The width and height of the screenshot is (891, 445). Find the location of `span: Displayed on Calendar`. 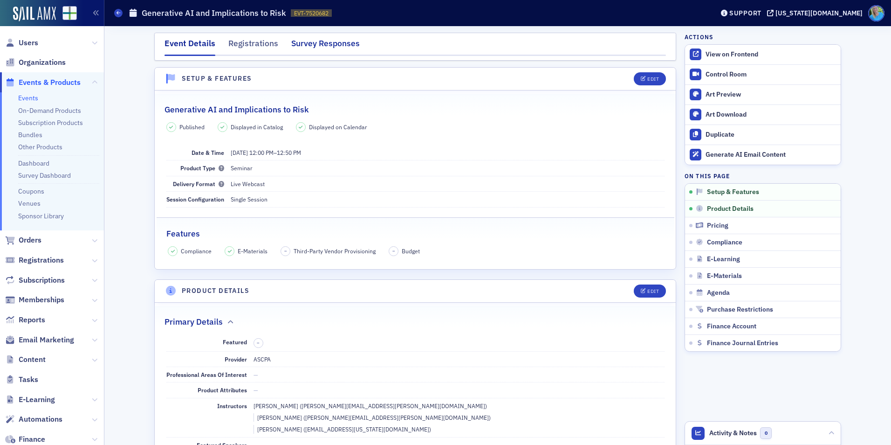

span: Displayed on Calendar is located at coordinates (338, 127).